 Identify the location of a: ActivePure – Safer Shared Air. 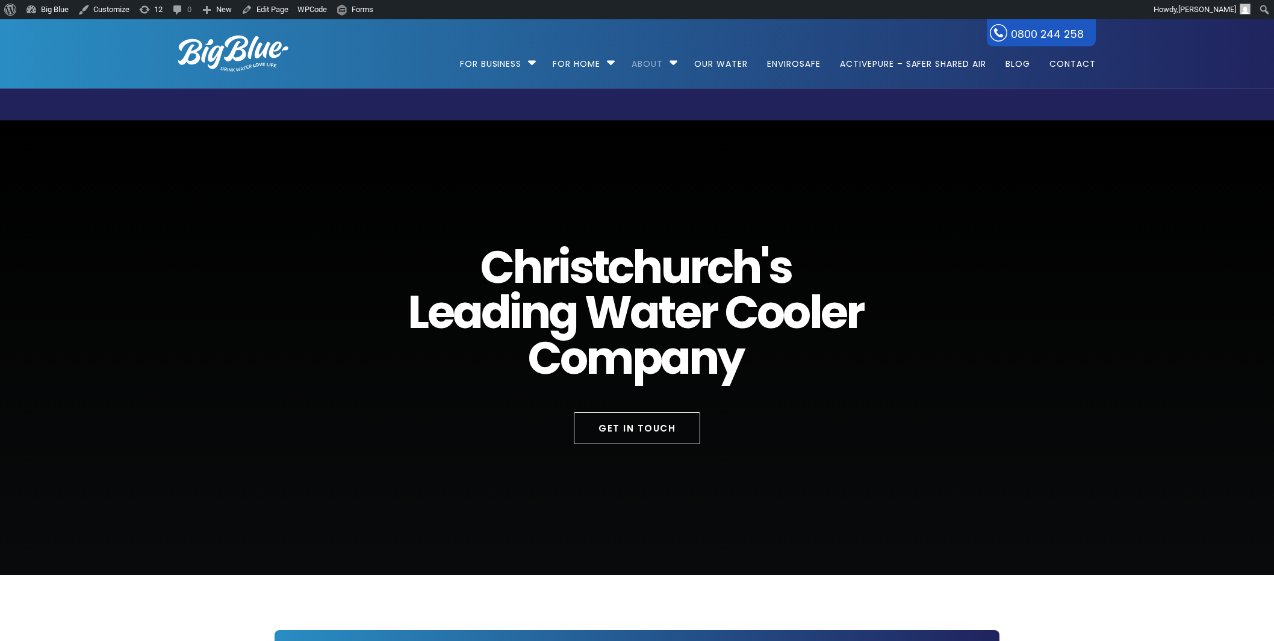
(913, 58).